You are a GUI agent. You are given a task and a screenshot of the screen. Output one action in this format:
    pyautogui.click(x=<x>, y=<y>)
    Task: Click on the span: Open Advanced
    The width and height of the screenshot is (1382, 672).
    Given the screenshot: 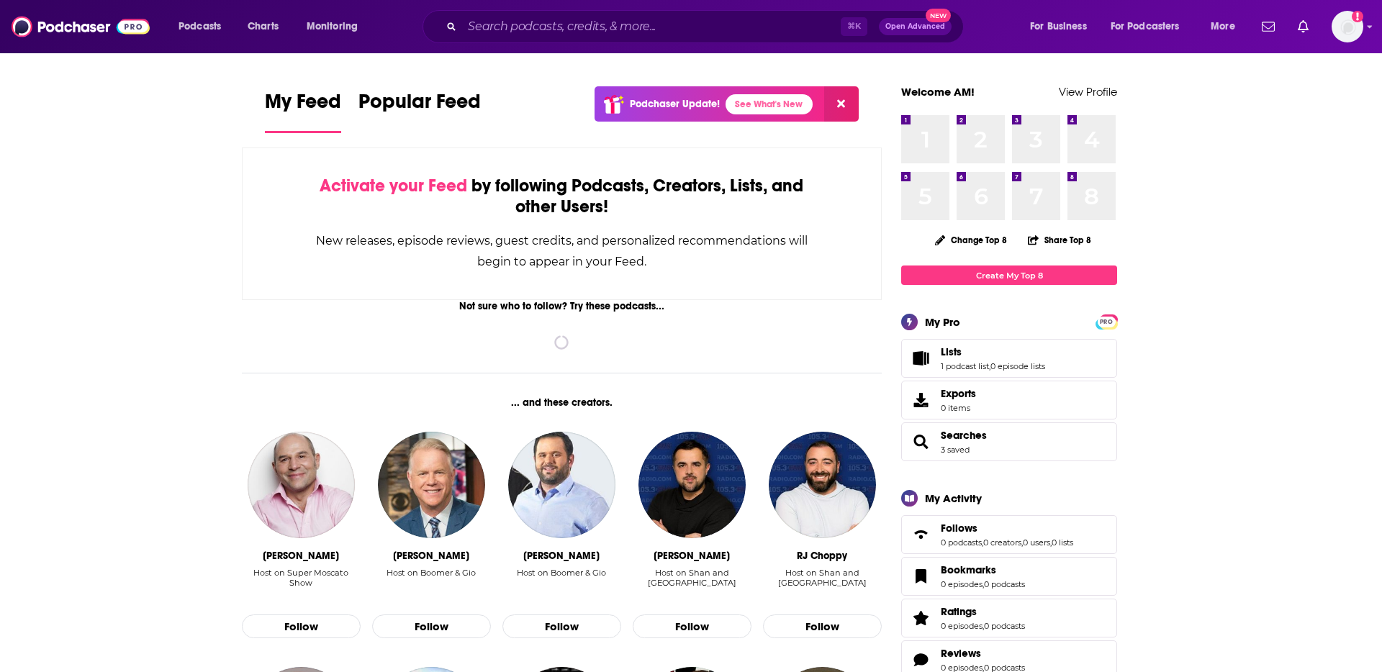 What is the action you would take?
    pyautogui.click(x=915, y=27)
    